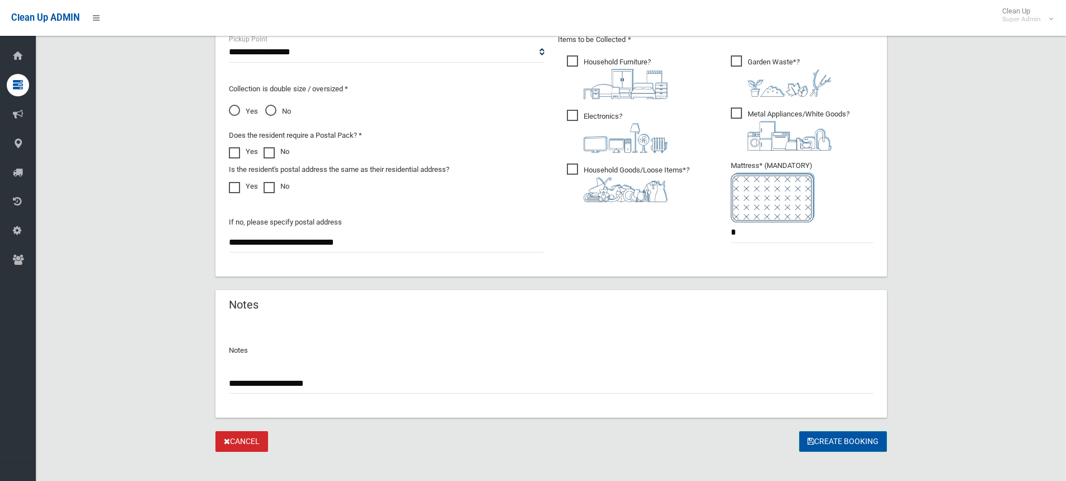  What do you see at coordinates (1024, 15) in the screenshot?
I see `span: Clean Up` at bounding box center [1024, 15].